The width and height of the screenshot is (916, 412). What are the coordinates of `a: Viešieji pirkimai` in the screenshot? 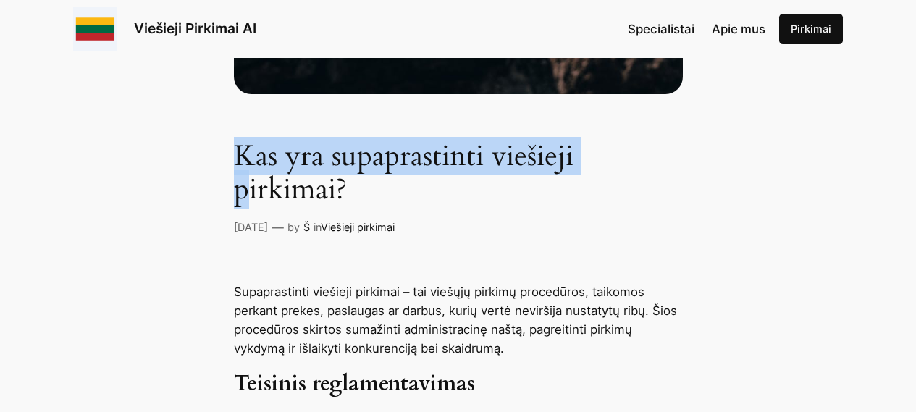 It's located at (358, 227).